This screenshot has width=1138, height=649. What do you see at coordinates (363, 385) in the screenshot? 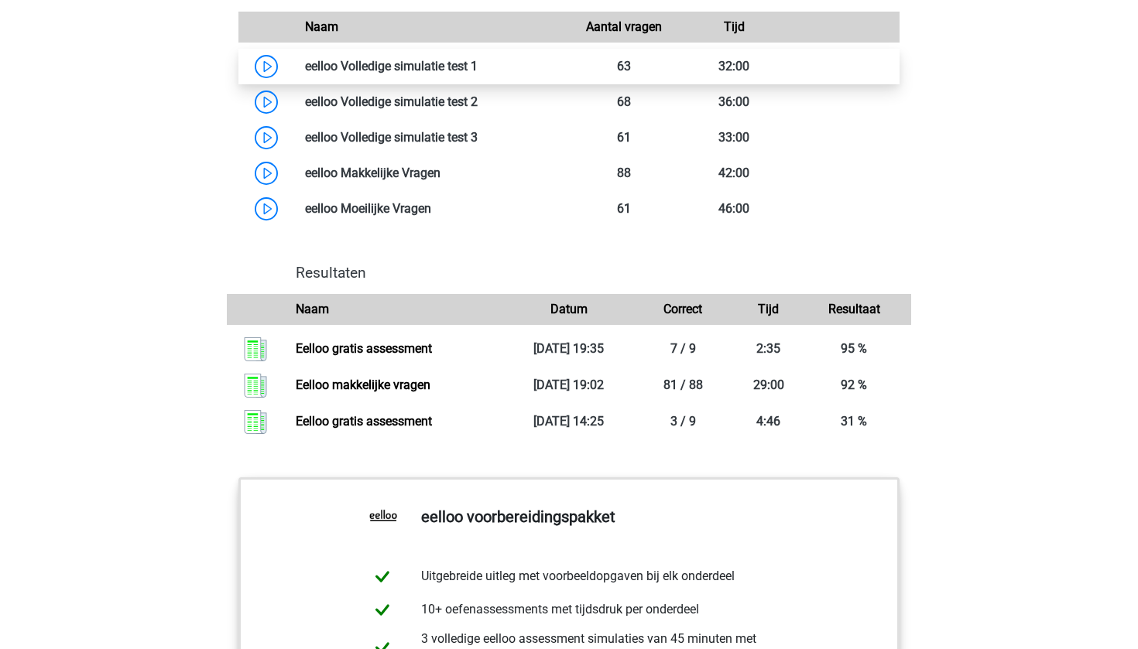
I see `a: Eelloo makkelijke vragen` at bounding box center [363, 385].